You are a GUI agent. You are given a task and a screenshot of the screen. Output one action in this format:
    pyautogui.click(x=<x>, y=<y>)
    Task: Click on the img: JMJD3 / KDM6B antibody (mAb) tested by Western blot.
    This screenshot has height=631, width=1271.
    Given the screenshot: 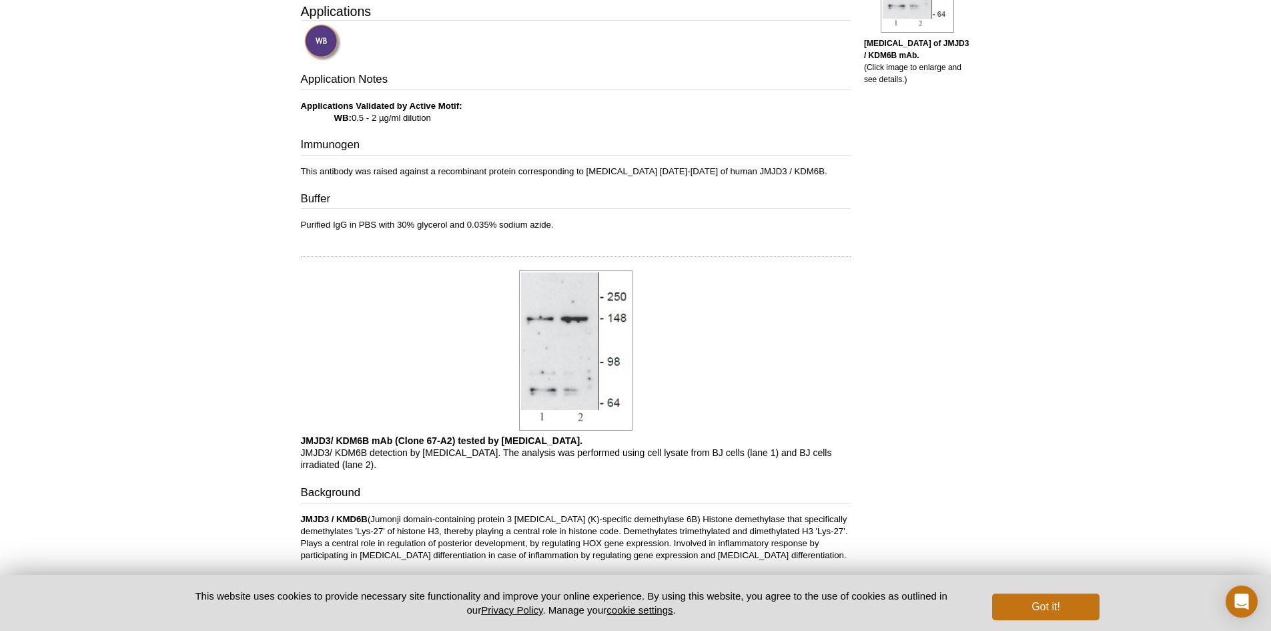 What is the action you would take?
    pyautogui.click(x=576, y=350)
    